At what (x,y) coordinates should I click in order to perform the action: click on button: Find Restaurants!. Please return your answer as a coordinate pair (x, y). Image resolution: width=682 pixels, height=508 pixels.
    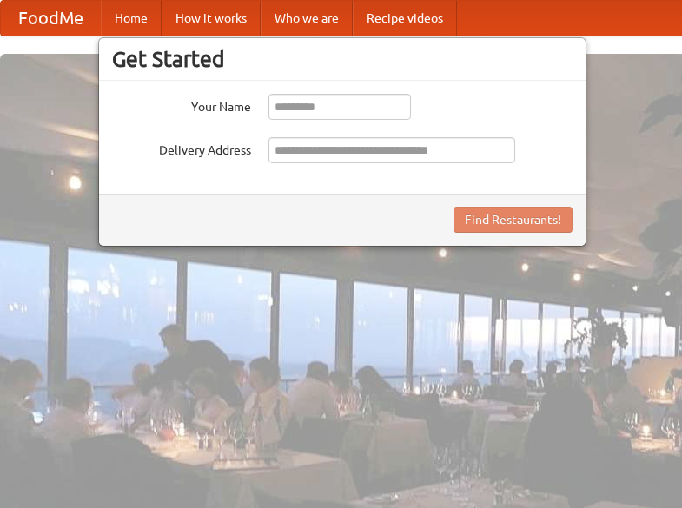
    Looking at the image, I should click on (512, 220).